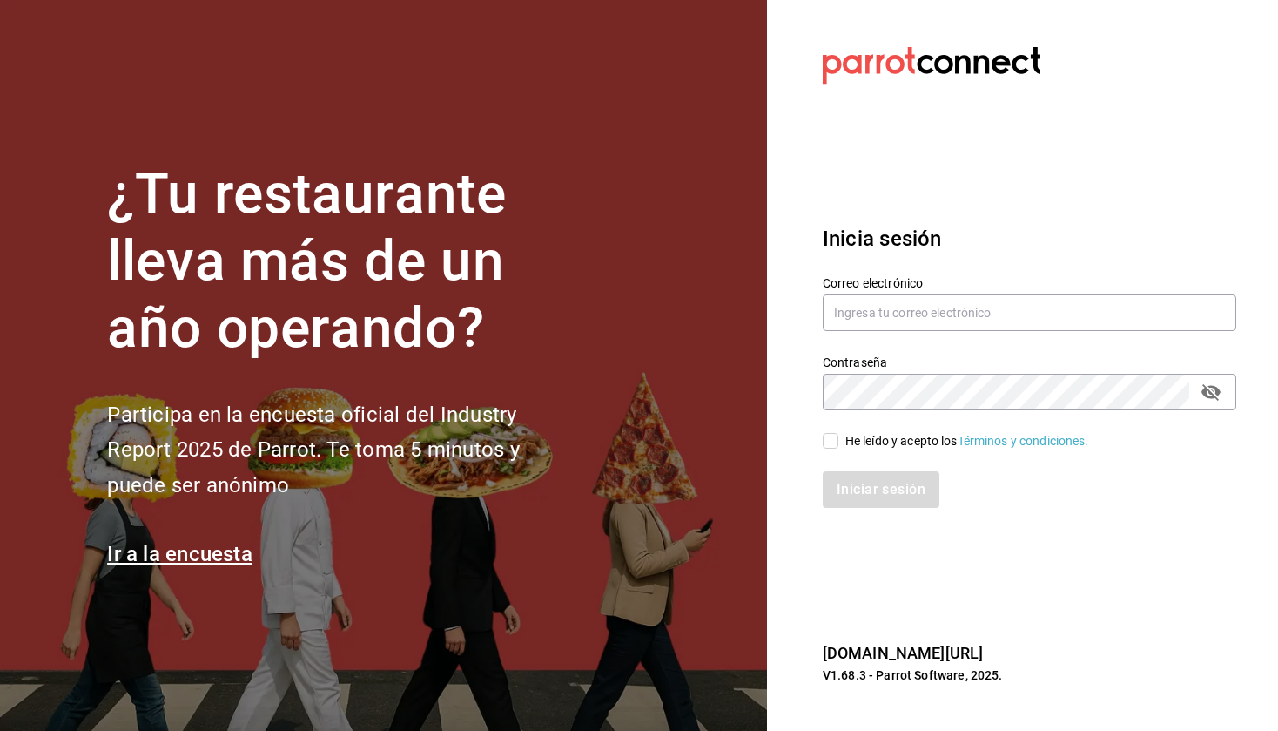 This screenshot has width=1278, height=731. Describe the element at coordinates (1029, 362) in the screenshot. I see `label: Contraseña` at that location.